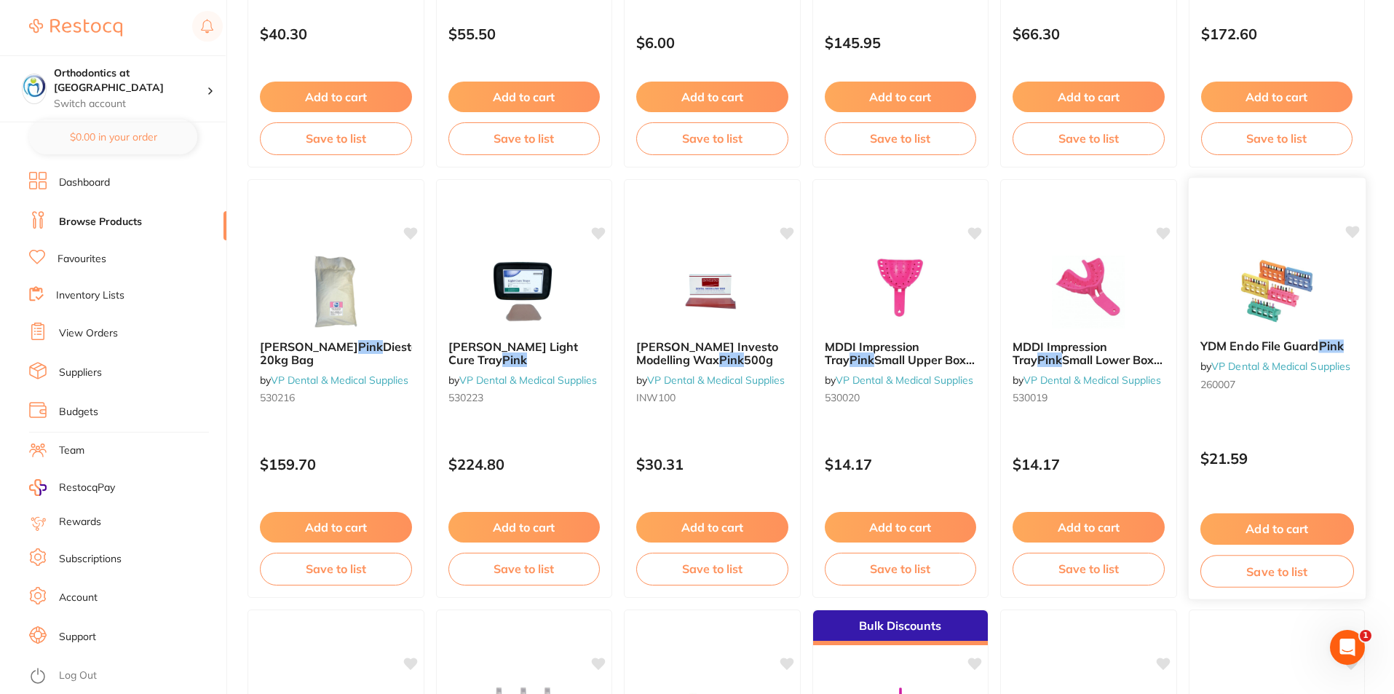 The height and width of the screenshot is (694, 1394). I want to click on span: Small Upper Box Of 25, so click(900, 366).